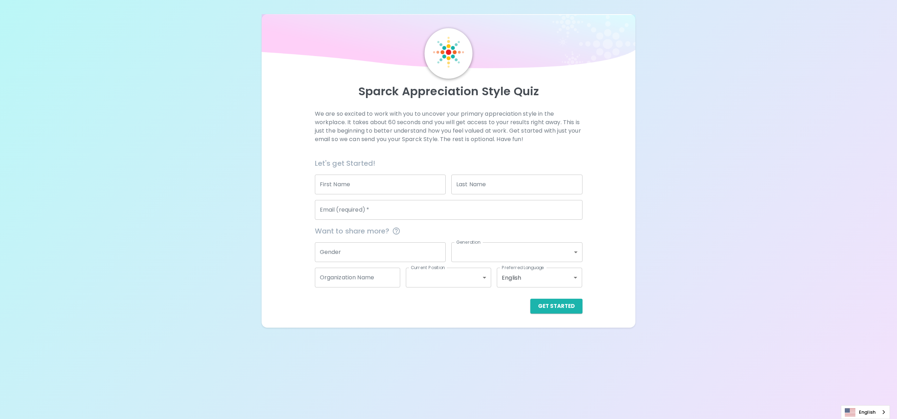 This screenshot has width=897, height=419. What do you see at coordinates (865, 412) in the screenshot?
I see `a: English` at bounding box center [865, 412].